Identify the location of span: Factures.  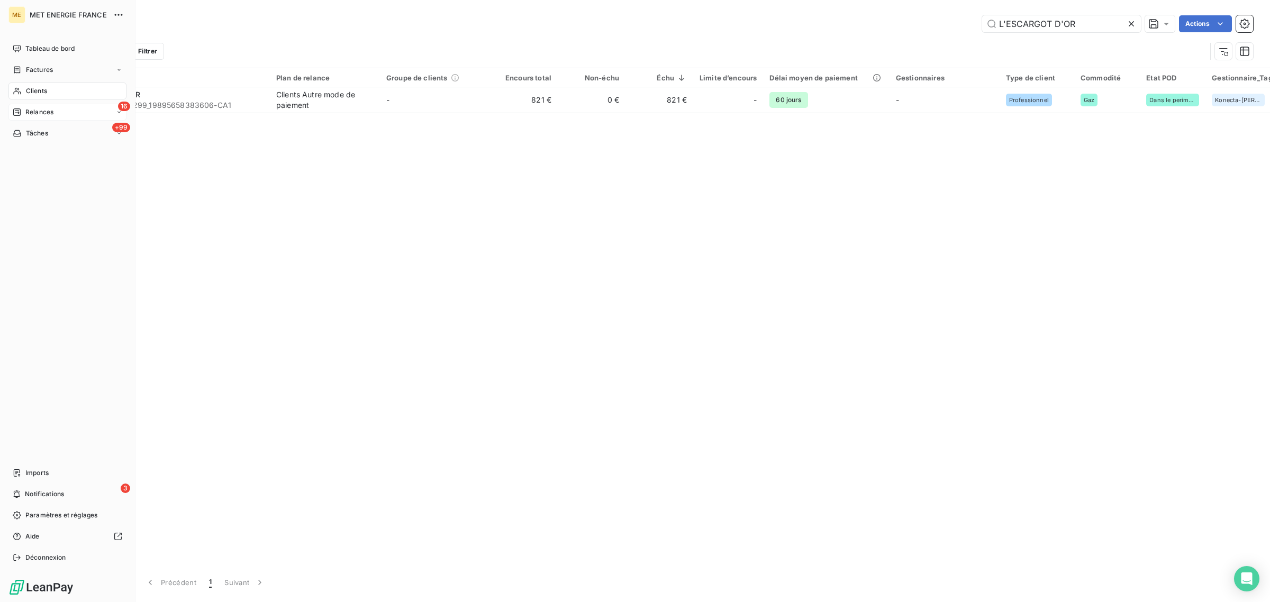
(39, 70).